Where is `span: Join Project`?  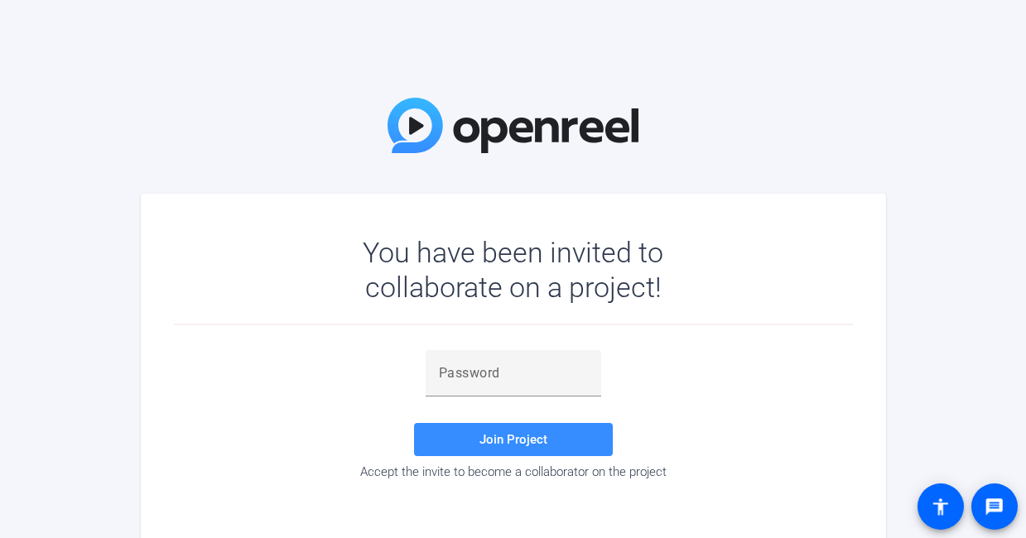 span: Join Project is located at coordinates (513, 440).